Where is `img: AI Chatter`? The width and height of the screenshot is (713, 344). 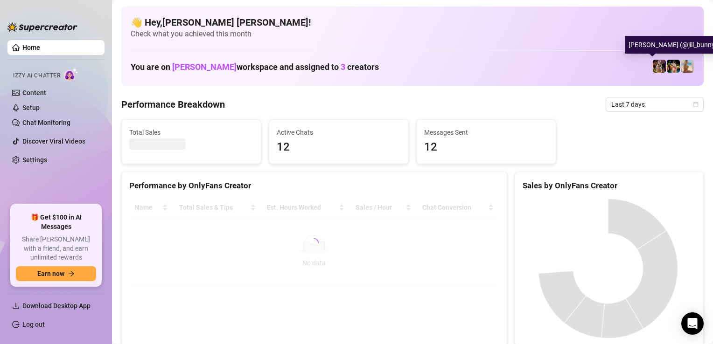
img: AI Chatter is located at coordinates (71, 74).